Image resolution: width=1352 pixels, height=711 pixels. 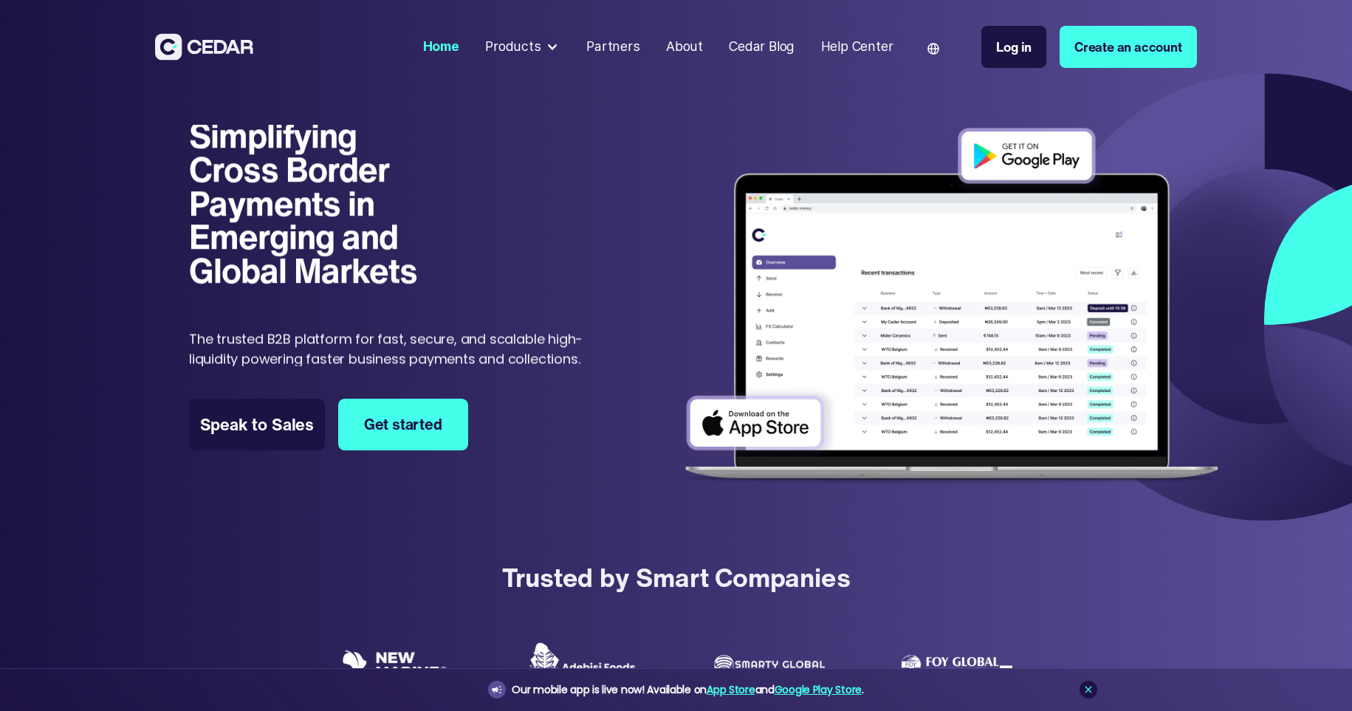 What do you see at coordinates (1014, 47) in the screenshot?
I see `div: Log in` at bounding box center [1014, 47].